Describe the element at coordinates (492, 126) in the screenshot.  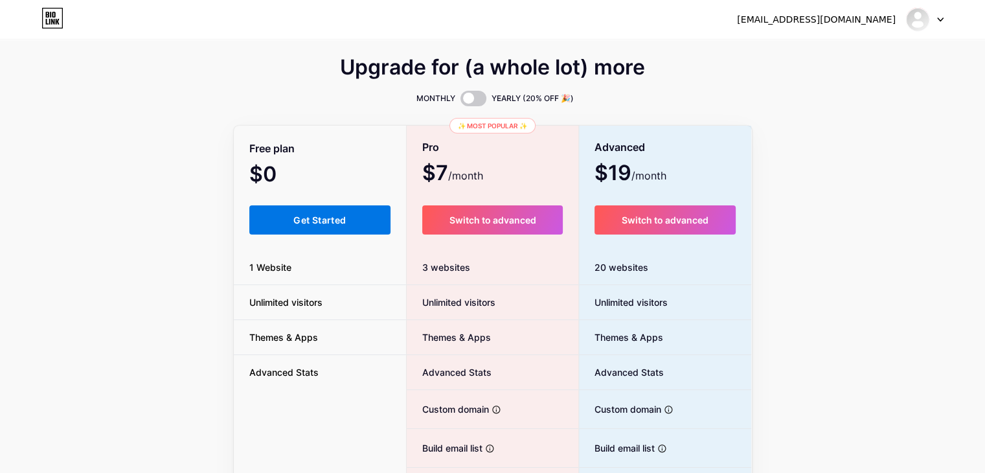
I see `div: ✨ Most popular ✨` at that location.